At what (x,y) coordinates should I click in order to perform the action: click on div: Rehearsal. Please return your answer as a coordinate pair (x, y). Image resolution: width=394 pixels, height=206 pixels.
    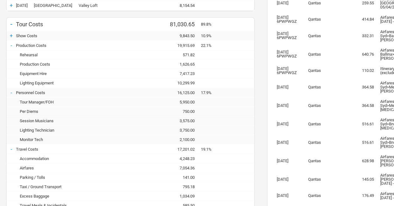
    Looking at the image, I should click on (71, 55).